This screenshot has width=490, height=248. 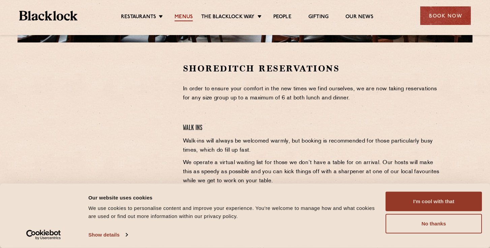 I want to click on a: Our News, so click(x=359, y=18).